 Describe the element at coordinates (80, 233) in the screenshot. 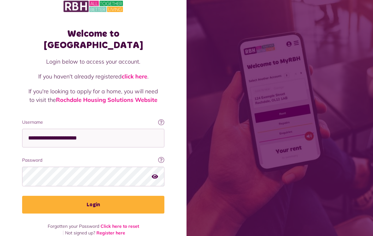

I see `span: Not signed up?` at that location.